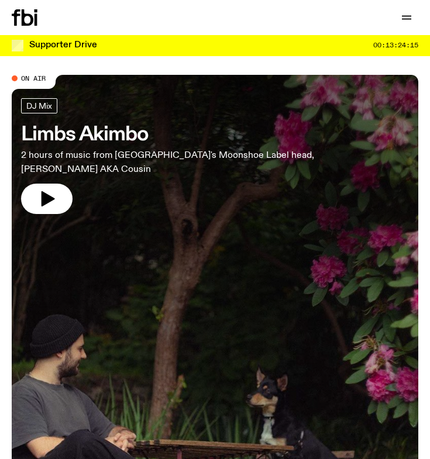 The image size is (430, 459). I want to click on a: DJ Mix, so click(39, 106).